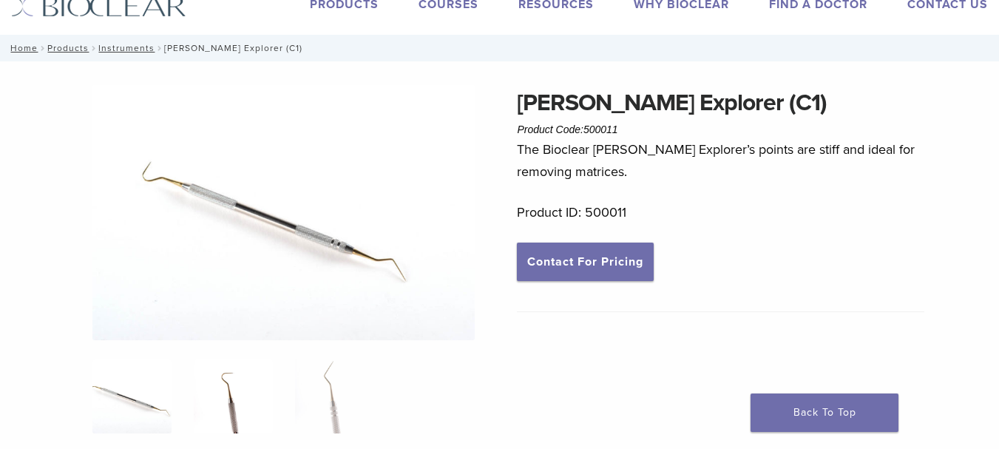 This screenshot has height=449, width=999. Describe the element at coordinates (567, 129) in the screenshot. I see `span: Product Code:` at that location.